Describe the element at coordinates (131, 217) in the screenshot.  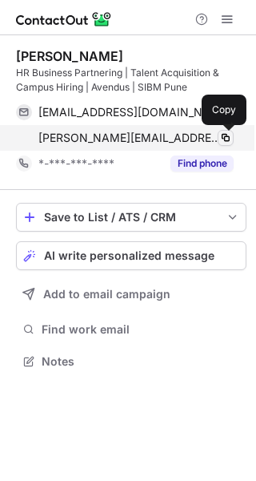
I see `div: Save to List / ATS / CRM` at that location.